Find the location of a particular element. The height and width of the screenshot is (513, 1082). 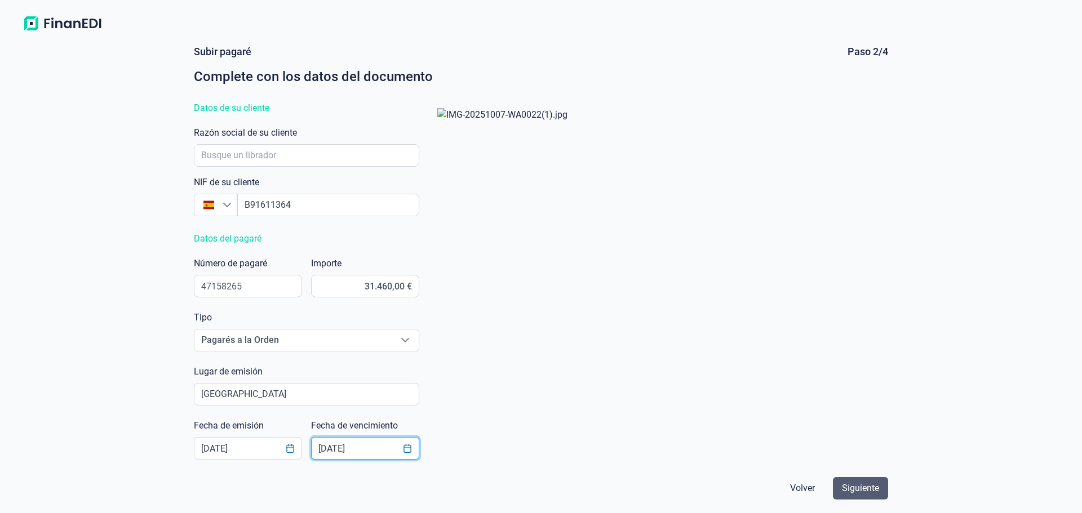

div: Busque un NIF is located at coordinates (229, 205).